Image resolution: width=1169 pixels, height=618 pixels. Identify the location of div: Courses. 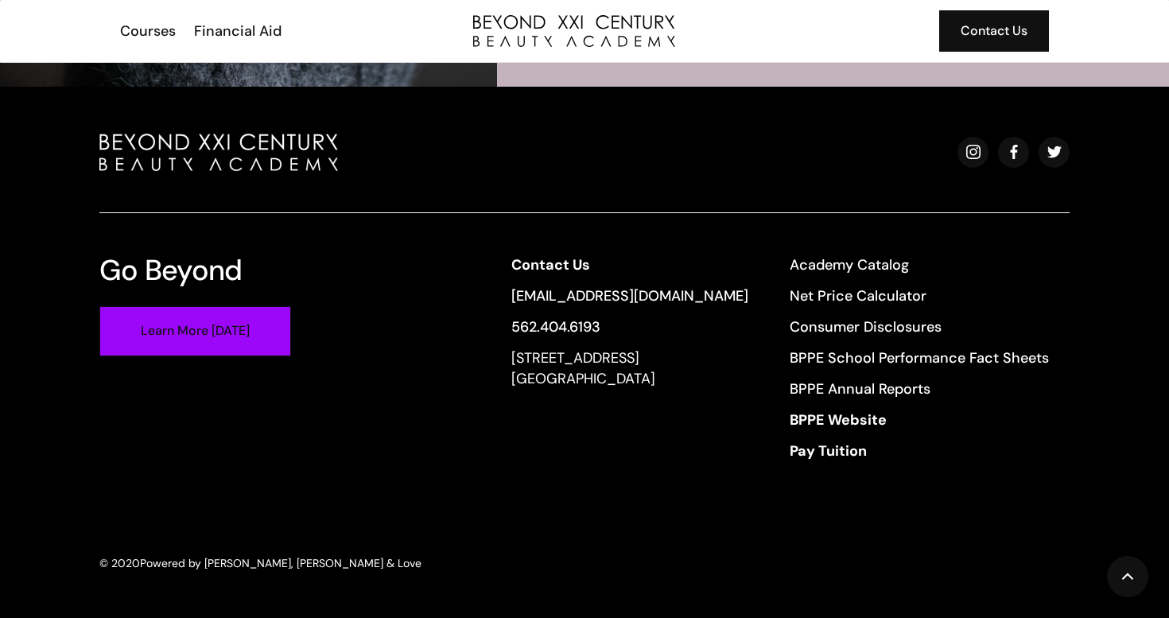
(148, 31).